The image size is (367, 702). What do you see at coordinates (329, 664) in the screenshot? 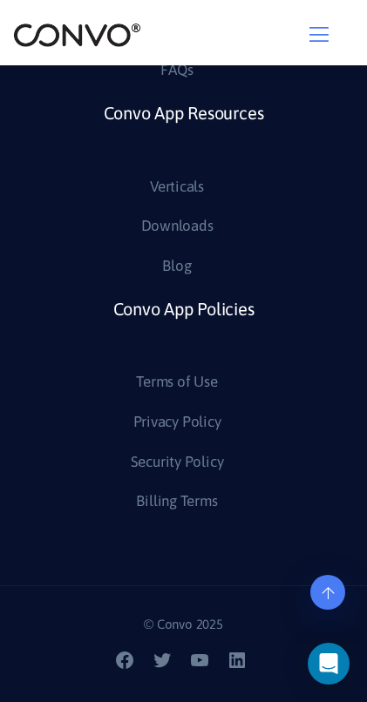
I see `div: Open Intercom Messenger` at bounding box center [329, 664].